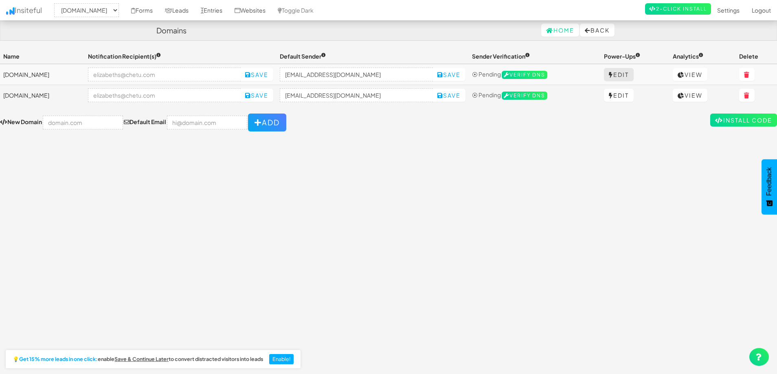  Describe the element at coordinates (678, 9) in the screenshot. I see `a: 2-Click Install` at that location.